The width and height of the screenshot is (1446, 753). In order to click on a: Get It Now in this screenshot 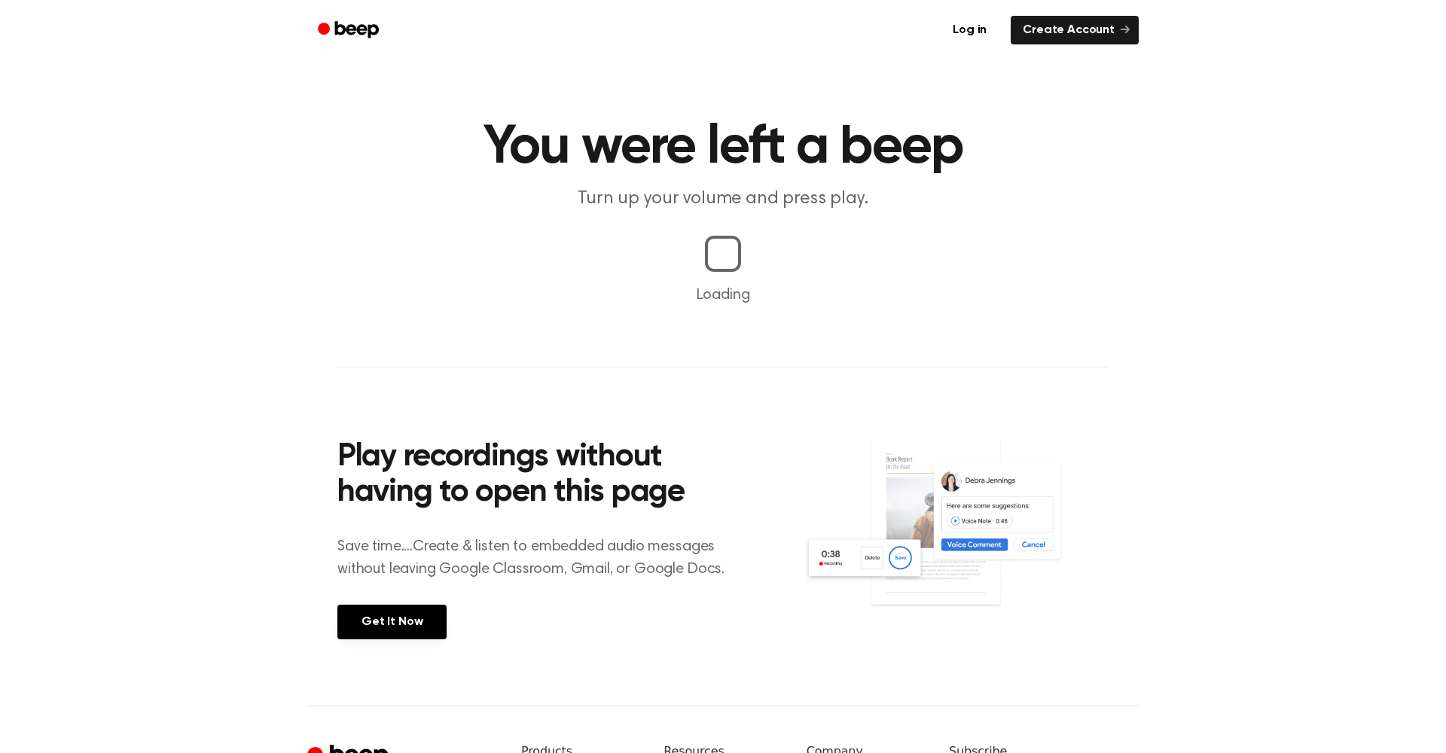, I will do `click(392, 622)`.